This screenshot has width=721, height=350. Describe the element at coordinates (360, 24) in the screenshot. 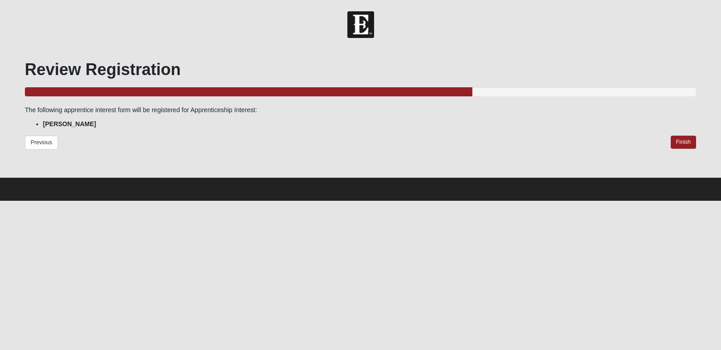

I see `img: Church of Eleven22 Logo` at that location.